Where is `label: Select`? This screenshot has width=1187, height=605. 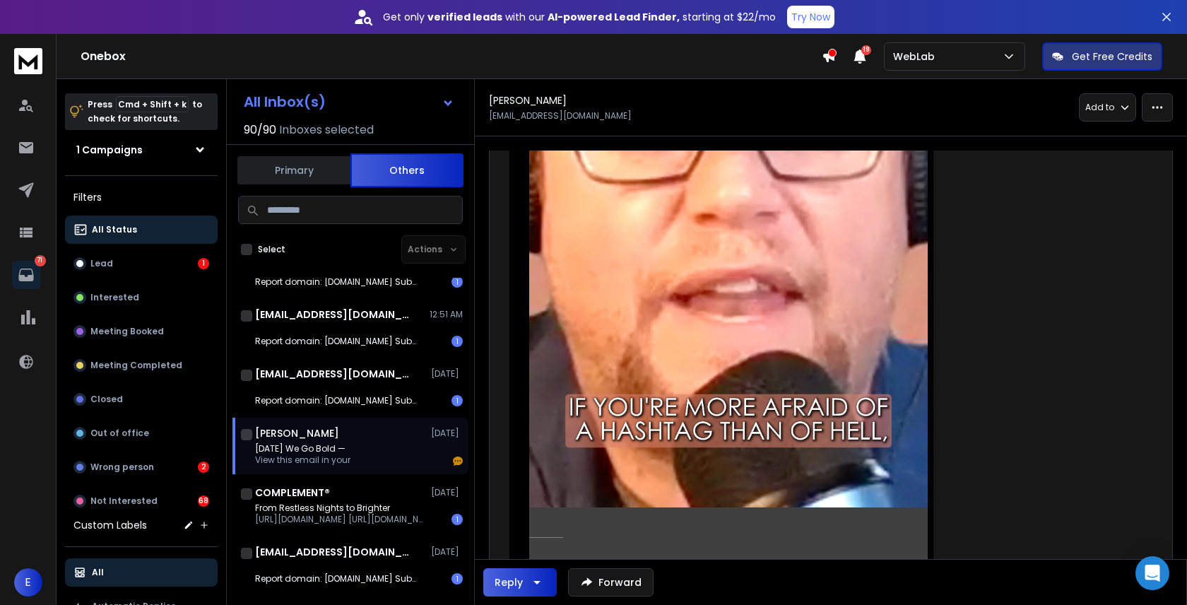
label: Select is located at coordinates (271, 249).